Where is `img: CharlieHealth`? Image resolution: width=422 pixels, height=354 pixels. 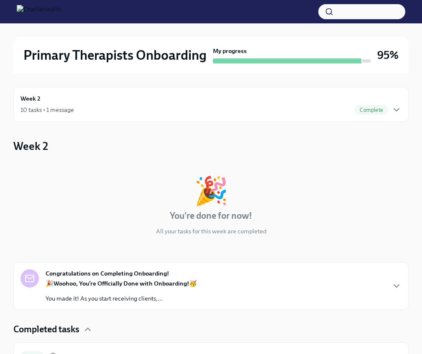 img: CharlieHealth is located at coordinates (39, 12).